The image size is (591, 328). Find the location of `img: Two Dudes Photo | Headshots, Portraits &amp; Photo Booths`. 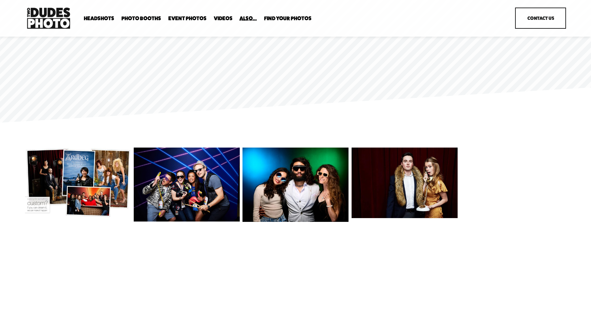

img: Two Dudes Photo | Headshots, Portraits &amp; Photo Booths is located at coordinates (49, 18).